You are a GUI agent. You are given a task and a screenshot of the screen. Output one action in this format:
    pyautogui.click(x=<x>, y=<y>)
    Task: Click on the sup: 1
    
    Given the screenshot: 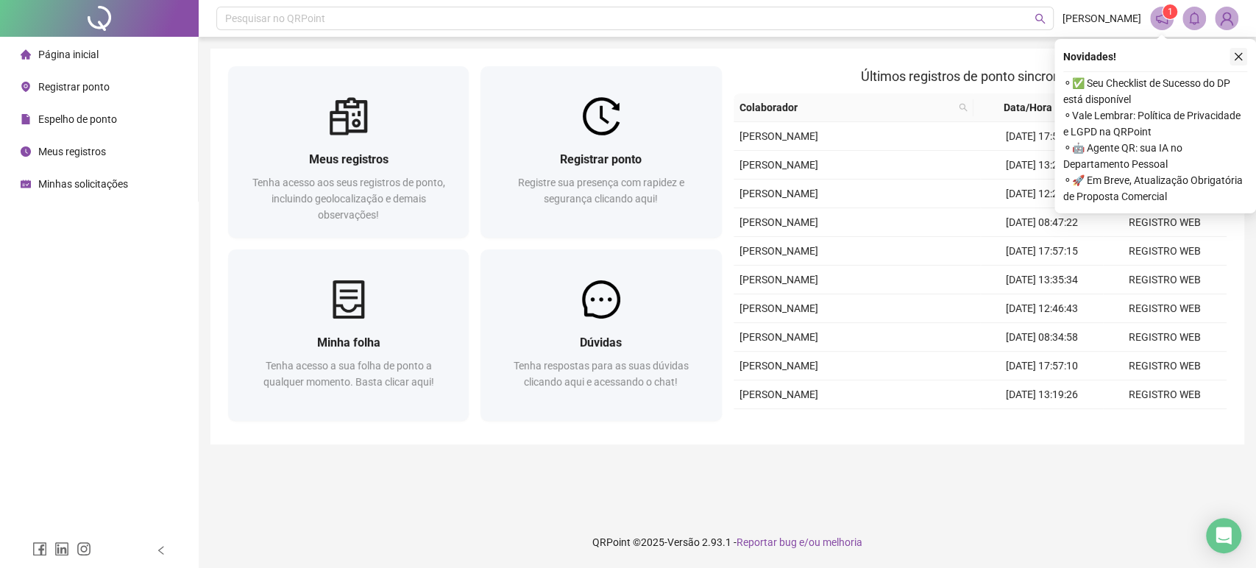 What is the action you would take?
    pyautogui.click(x=1169, y=12)
    